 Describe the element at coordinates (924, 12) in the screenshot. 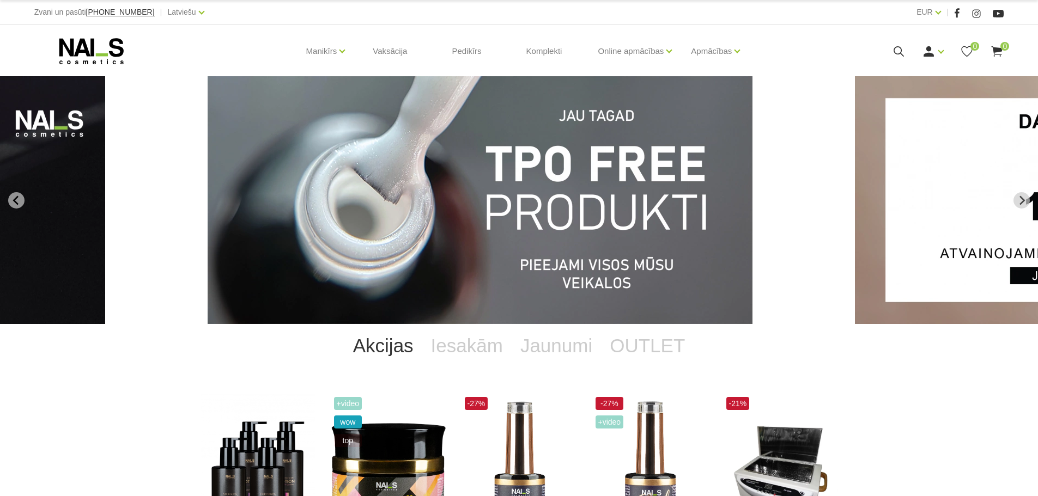

I see `a: EUR` at that location.